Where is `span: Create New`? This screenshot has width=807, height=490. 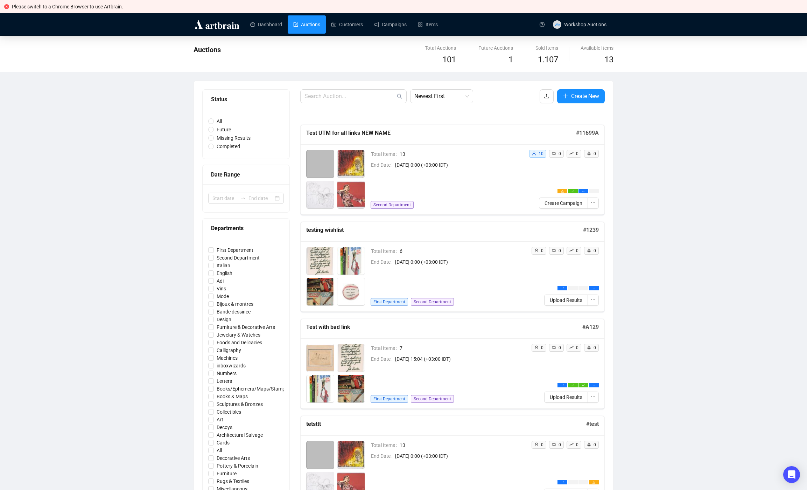 span: Create New is located at coordinates (585, 96).